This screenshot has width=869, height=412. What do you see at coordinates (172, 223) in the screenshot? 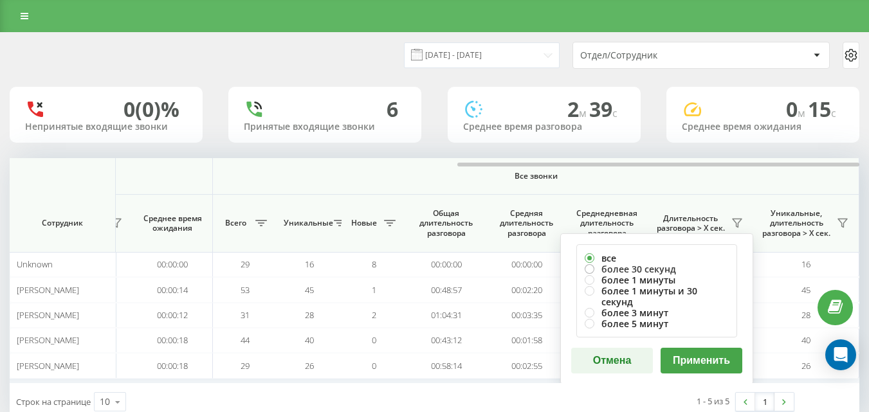
I see `span: Среднее время ожидания` at bounding box center [172, 223].